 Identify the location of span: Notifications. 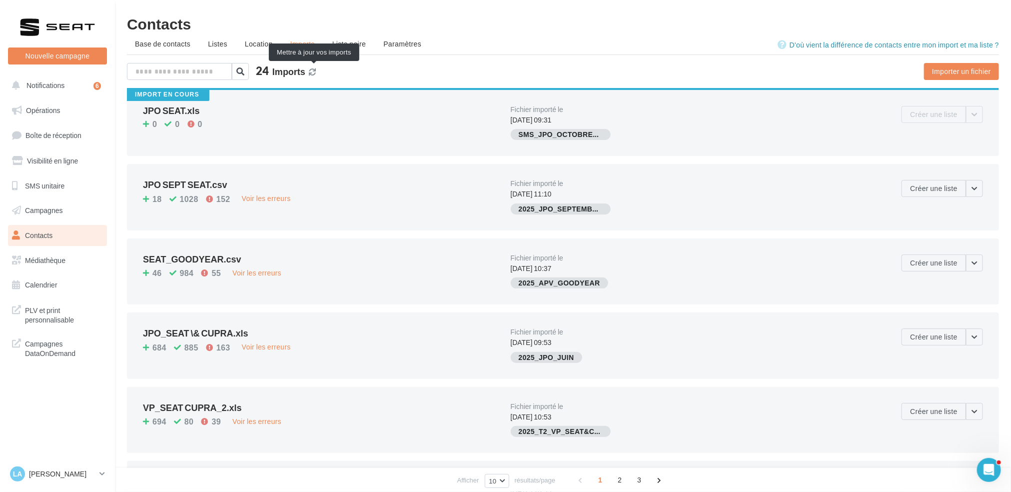
(45, 85).